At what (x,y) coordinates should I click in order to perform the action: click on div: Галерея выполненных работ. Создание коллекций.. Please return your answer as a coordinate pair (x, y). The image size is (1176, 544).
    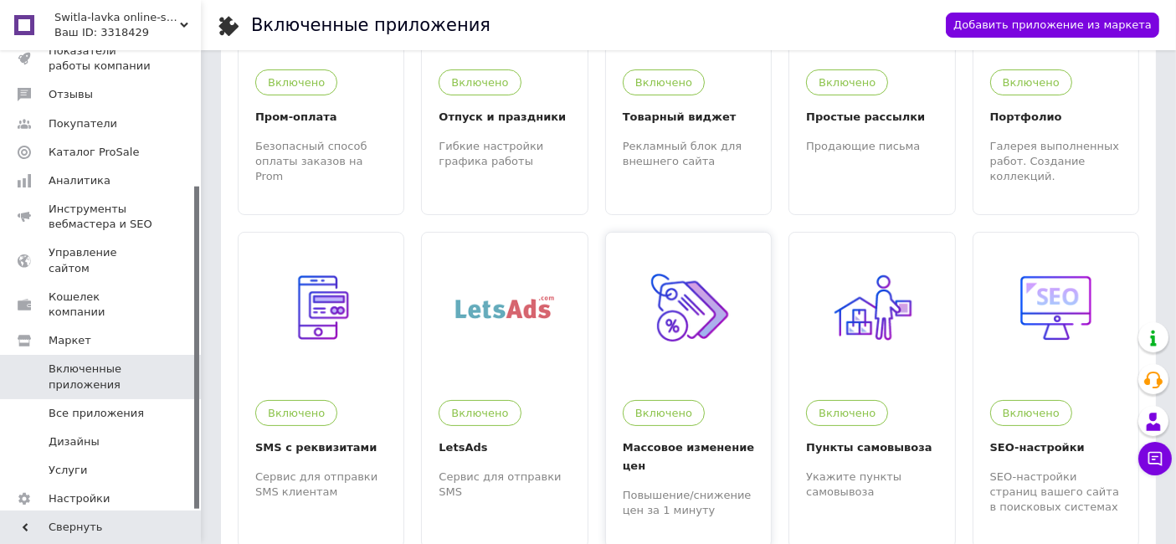
    Looking at the image, I should click on (1056, 162).